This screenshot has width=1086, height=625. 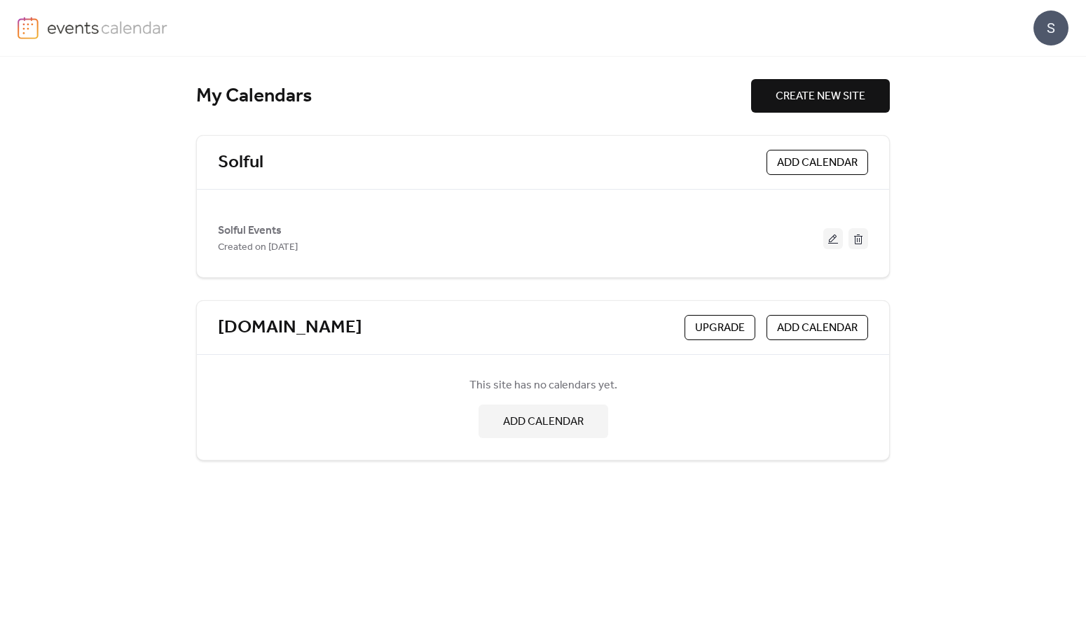 I want to click on div: S, so click(x=1051, y=28).